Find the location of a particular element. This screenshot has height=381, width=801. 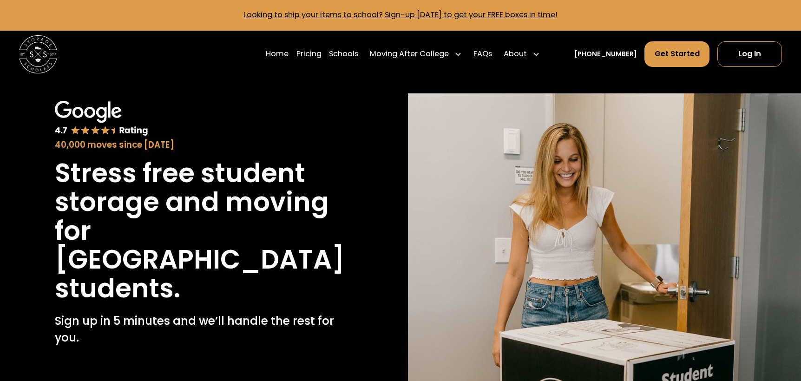

h1: Stress free student storage and moving for is located at coordinates (196, 202).